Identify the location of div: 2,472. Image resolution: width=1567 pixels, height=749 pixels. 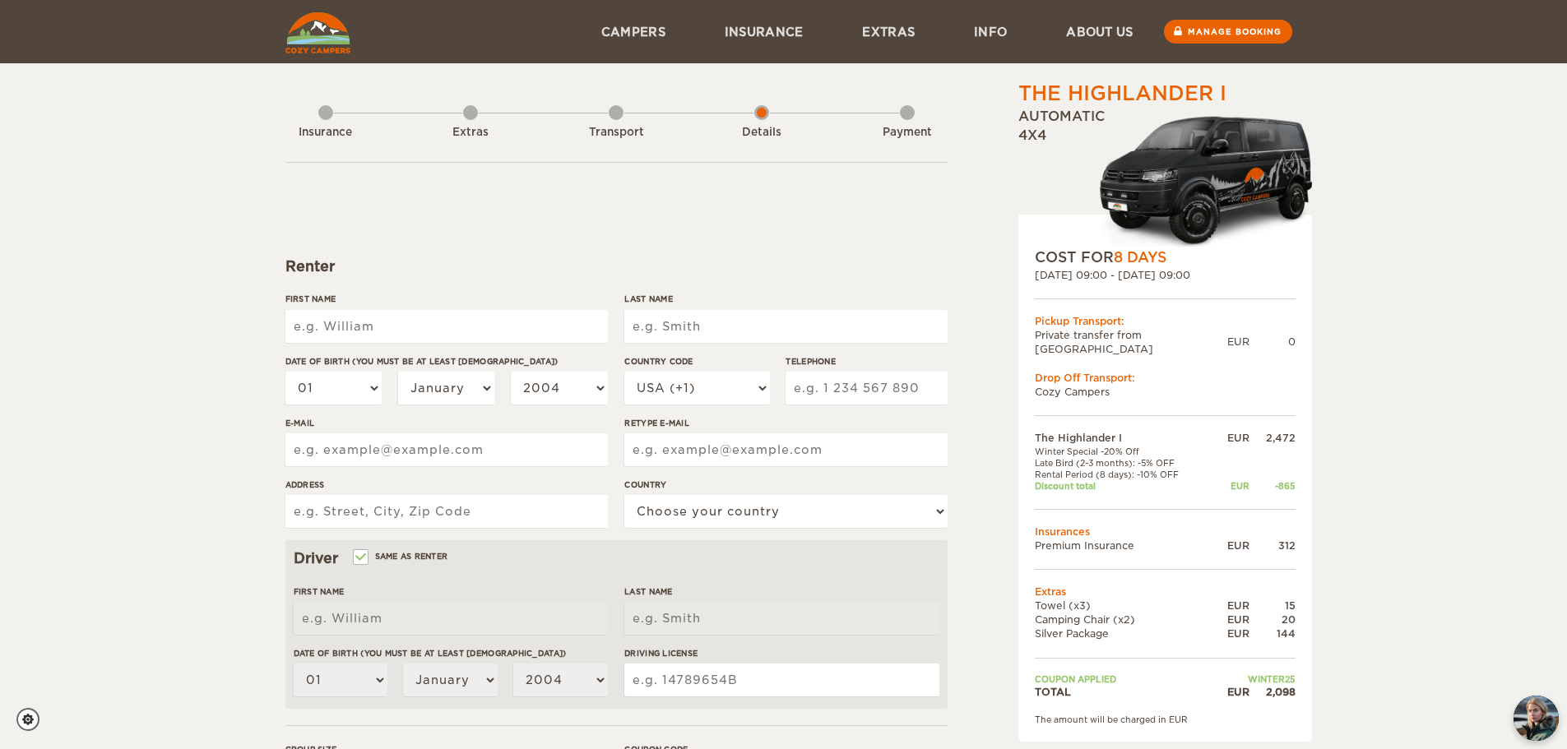
(1272, 438).